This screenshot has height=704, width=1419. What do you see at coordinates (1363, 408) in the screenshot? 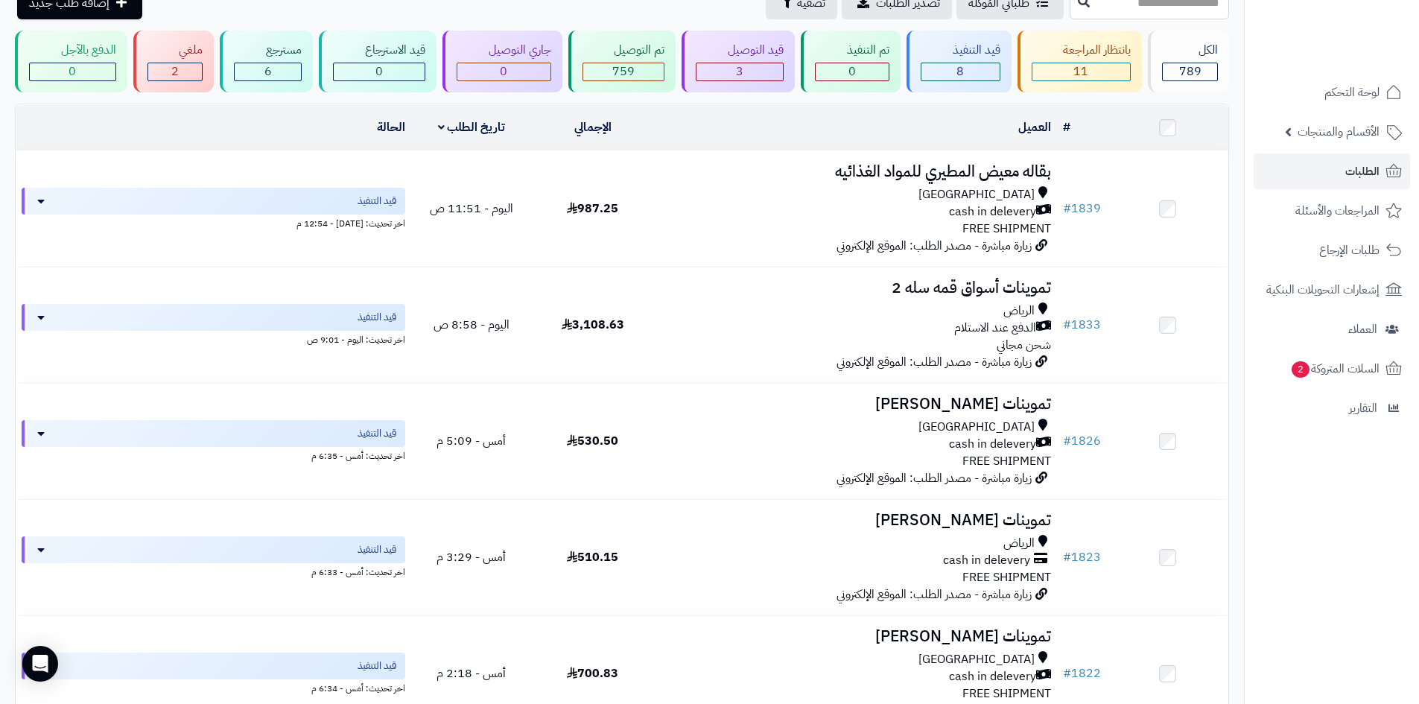
I see `span: التقارير` at bounding box center [1363, 408].